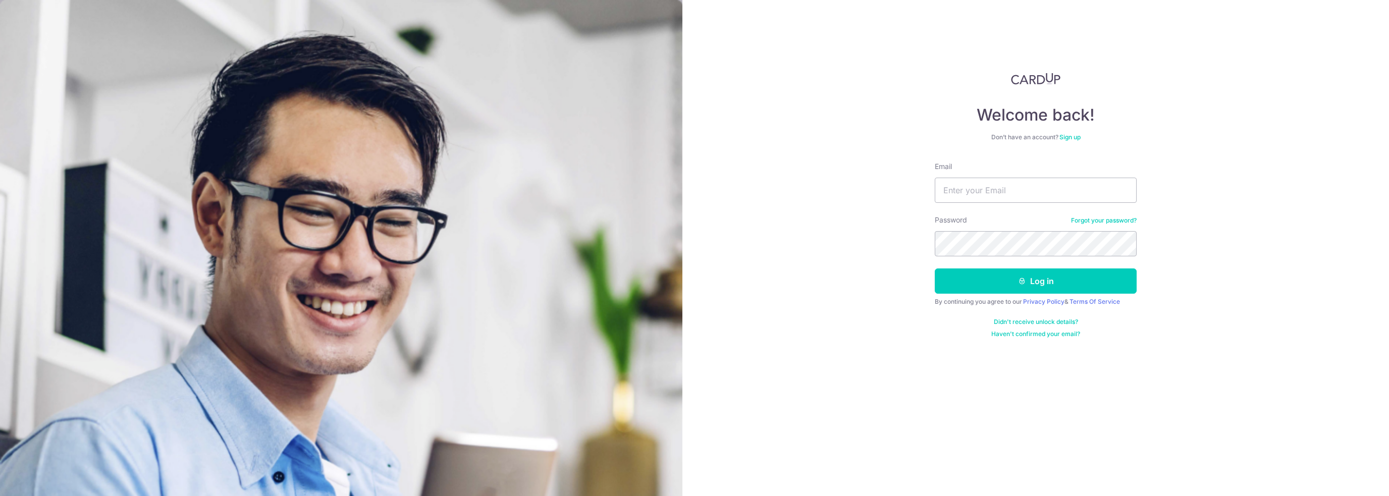 This screenshot has width=1389, height=496. I want to click on label: Password, so click(951, 220).